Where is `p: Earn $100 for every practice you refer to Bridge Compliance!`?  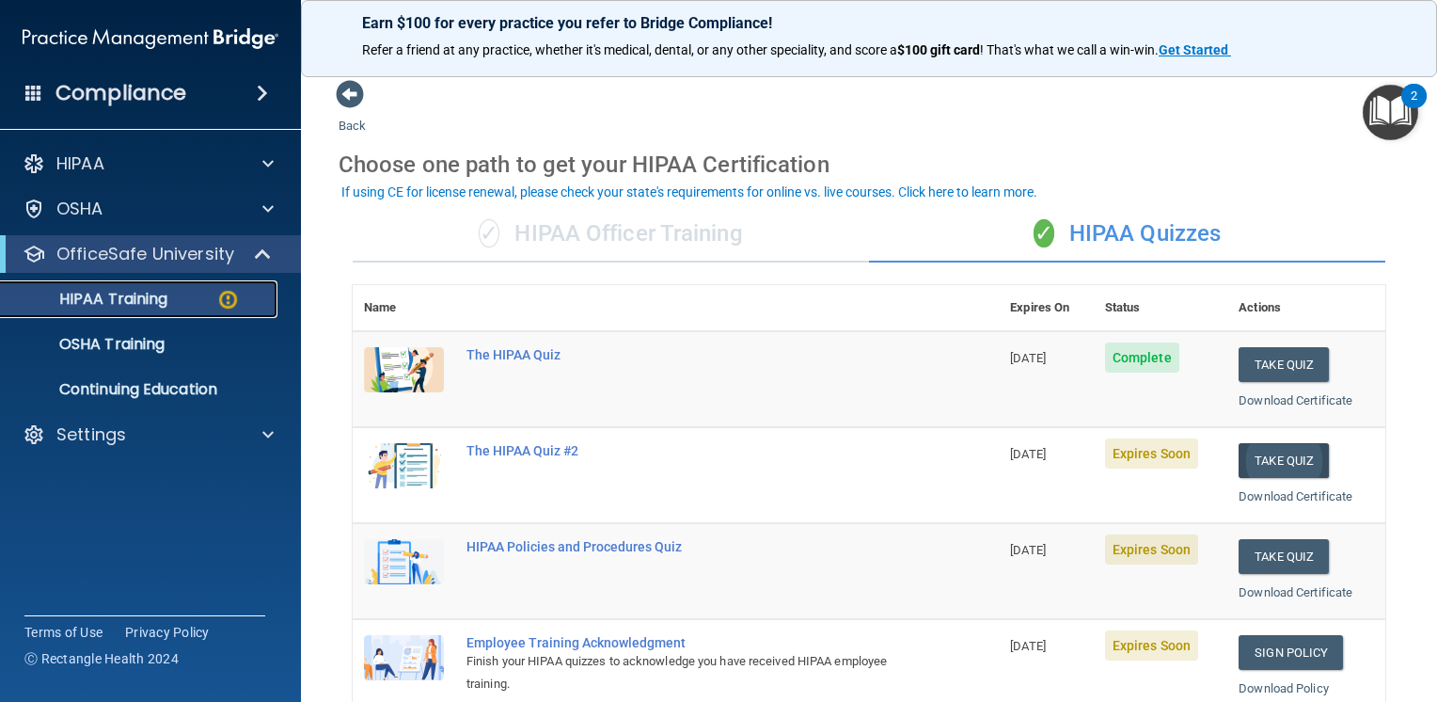 p: Earn $100 for every practice you refer to Bridge Compliance! is located at coordinates (869, 23).